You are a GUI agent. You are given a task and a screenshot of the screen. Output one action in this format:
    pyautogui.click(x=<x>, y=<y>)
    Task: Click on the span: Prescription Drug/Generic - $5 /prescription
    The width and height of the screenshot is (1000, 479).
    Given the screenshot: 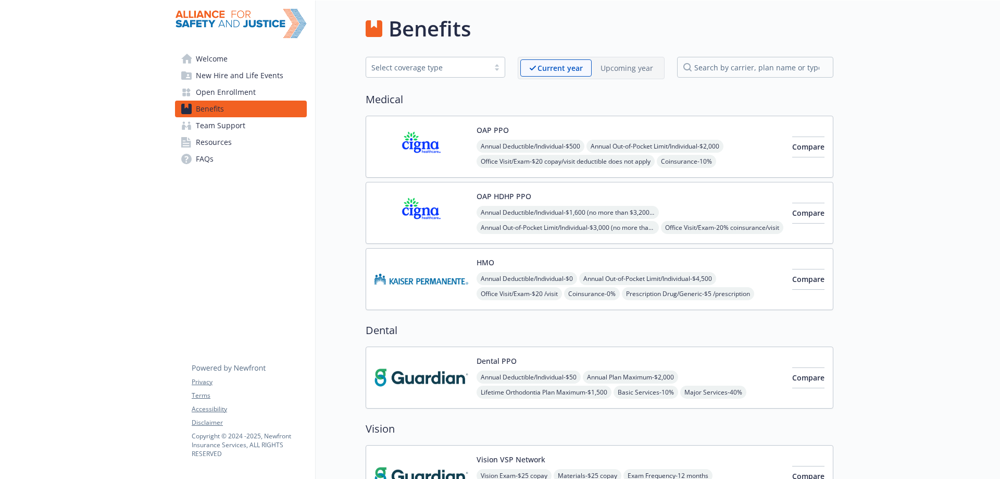 What is the action you would take?
    pyautogui.click(x=688, y=293)
    